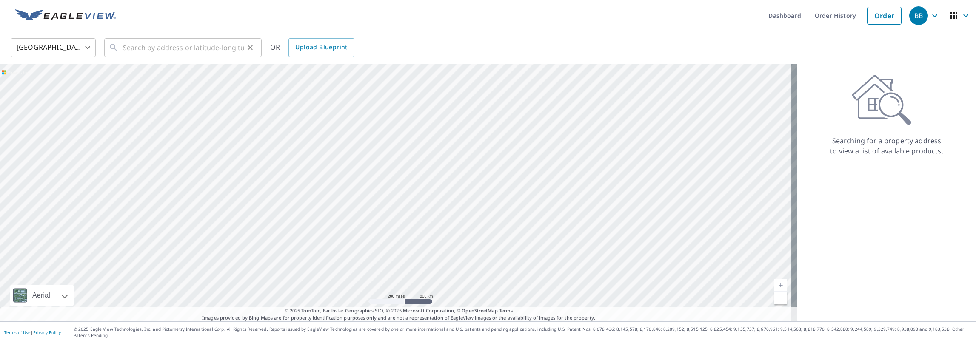  Describe the element at coordinates (884, 16) in the screenshot. I see `a: Order` at that location.